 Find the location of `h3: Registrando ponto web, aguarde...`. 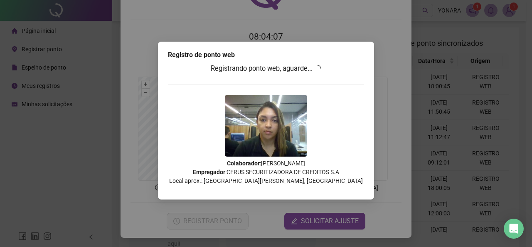

h3: Registrando ponto web, aguarde... is located at coordinates (266, 69).